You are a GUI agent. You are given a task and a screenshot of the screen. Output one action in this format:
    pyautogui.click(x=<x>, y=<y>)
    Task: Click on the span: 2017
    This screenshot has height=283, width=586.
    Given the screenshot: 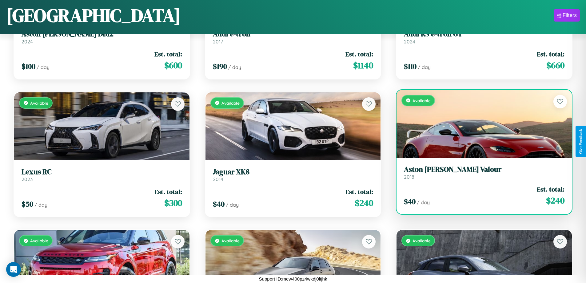 What is the action you would take?
    pyautogui.click(x=218, y=42)
    